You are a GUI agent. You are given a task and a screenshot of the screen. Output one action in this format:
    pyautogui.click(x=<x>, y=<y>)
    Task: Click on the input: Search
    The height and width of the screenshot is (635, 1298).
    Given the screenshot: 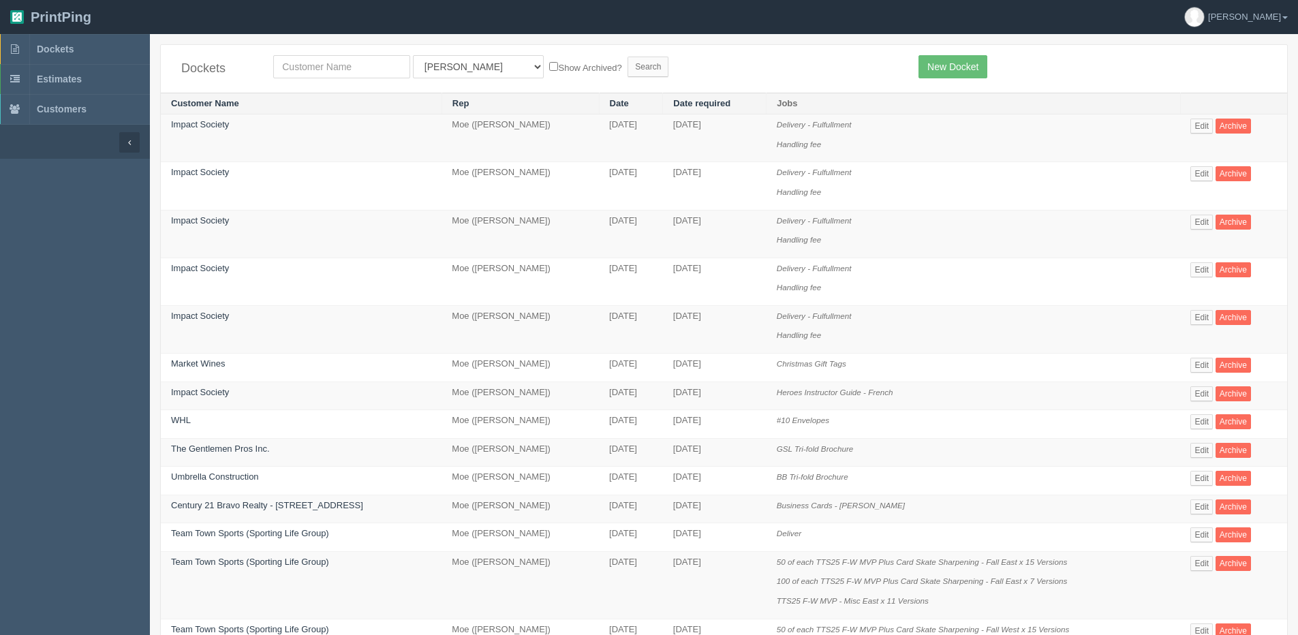 What is the action you would take?
    pyautogui.click(x=648, y=67)
    